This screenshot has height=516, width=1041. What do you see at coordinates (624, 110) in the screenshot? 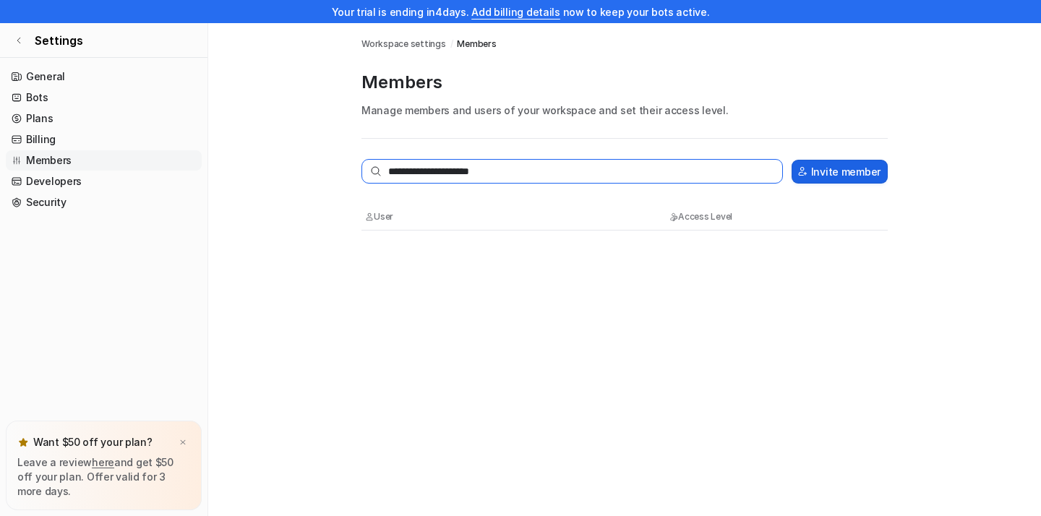
I see `p: Manage members and users of your workspace and set their access level.` at bounding box center [624, 110].